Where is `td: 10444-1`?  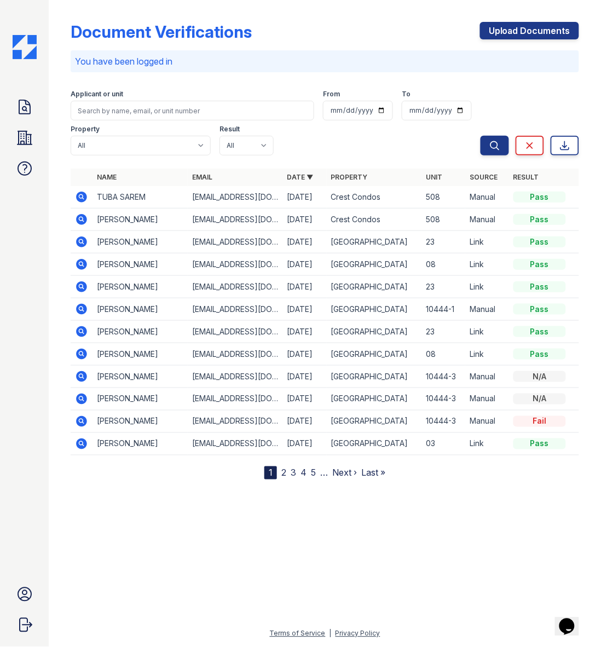 td: 10444-1 is located at coordinates (444, 309).